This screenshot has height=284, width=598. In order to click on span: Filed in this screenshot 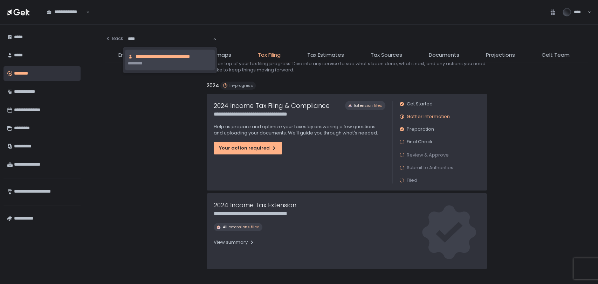, I will do `click(412, 180)`.